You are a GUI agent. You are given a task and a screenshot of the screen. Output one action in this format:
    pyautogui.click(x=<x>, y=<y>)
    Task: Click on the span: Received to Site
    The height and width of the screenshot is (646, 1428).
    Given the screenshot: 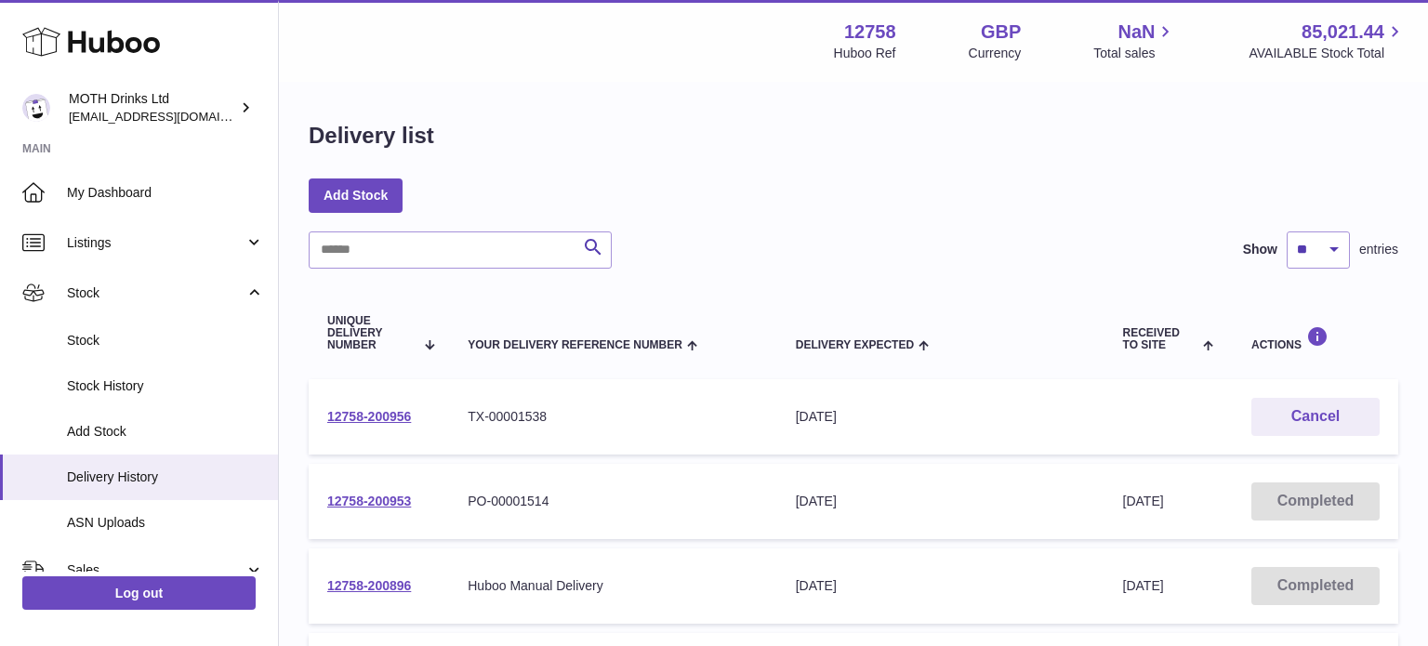 What is the action you would take?
    pyautogui.click(x=1160, y=339)
    